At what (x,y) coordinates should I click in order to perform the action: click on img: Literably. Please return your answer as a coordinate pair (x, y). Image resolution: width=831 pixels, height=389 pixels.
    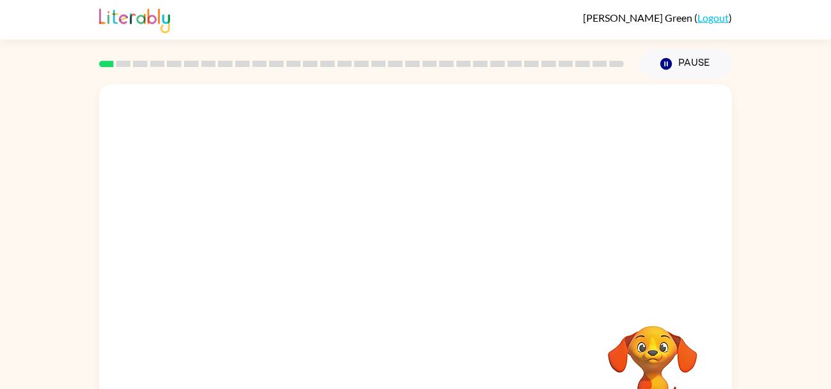
    Looking at the image, I should click on (134, 19).